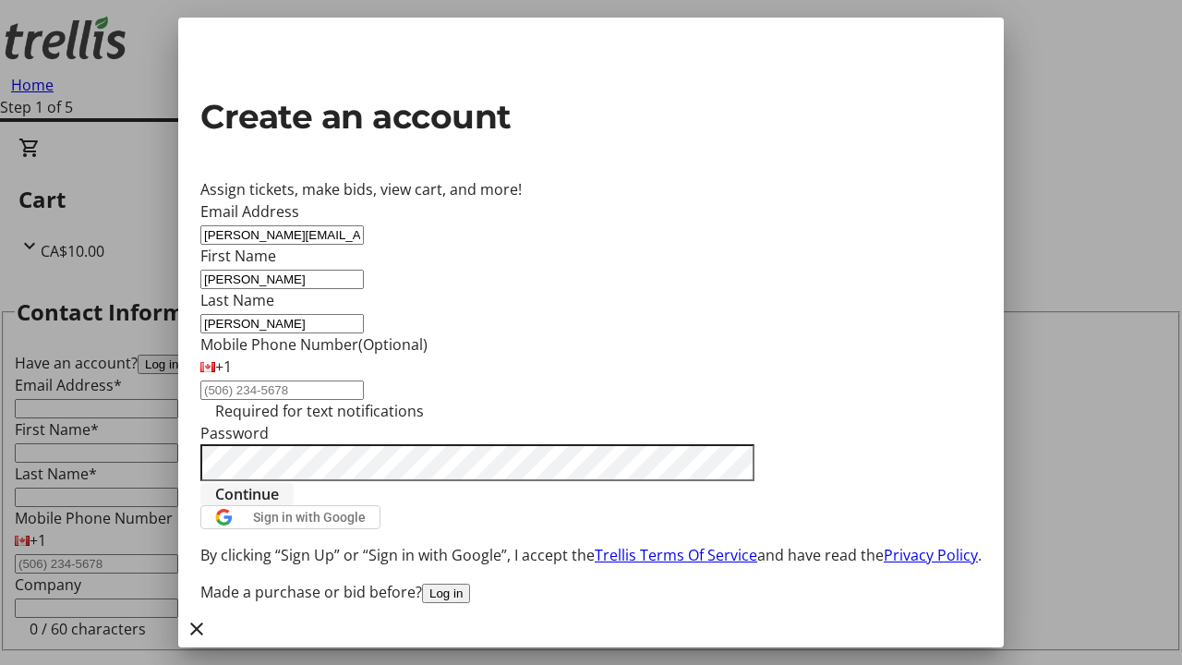  Describe the element at coordinates (237, 300) in the screenshot. I see `label: Last Name` at that location.